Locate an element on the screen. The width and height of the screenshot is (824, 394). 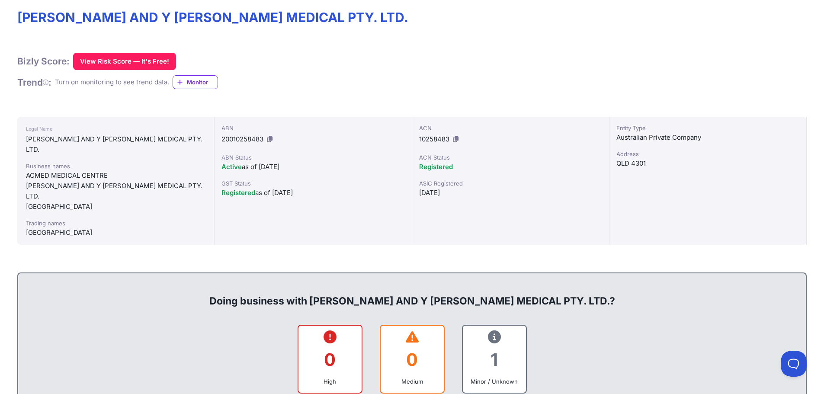
div: ACMED MEDICAL CENTRE is located at coordinates (115, 176).